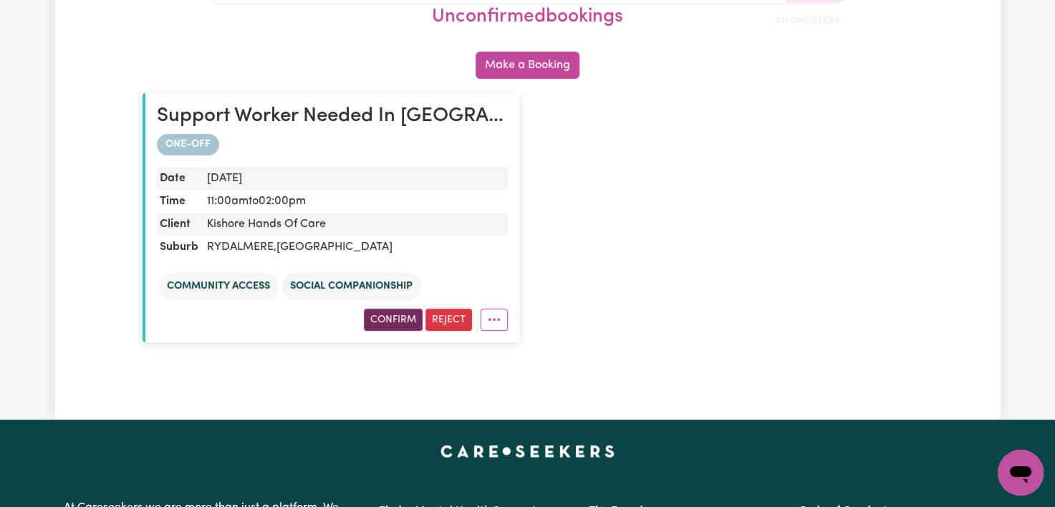  Describe the element at coordinates (218, 286) in the screenshot. I see `li: Community access` at that location.